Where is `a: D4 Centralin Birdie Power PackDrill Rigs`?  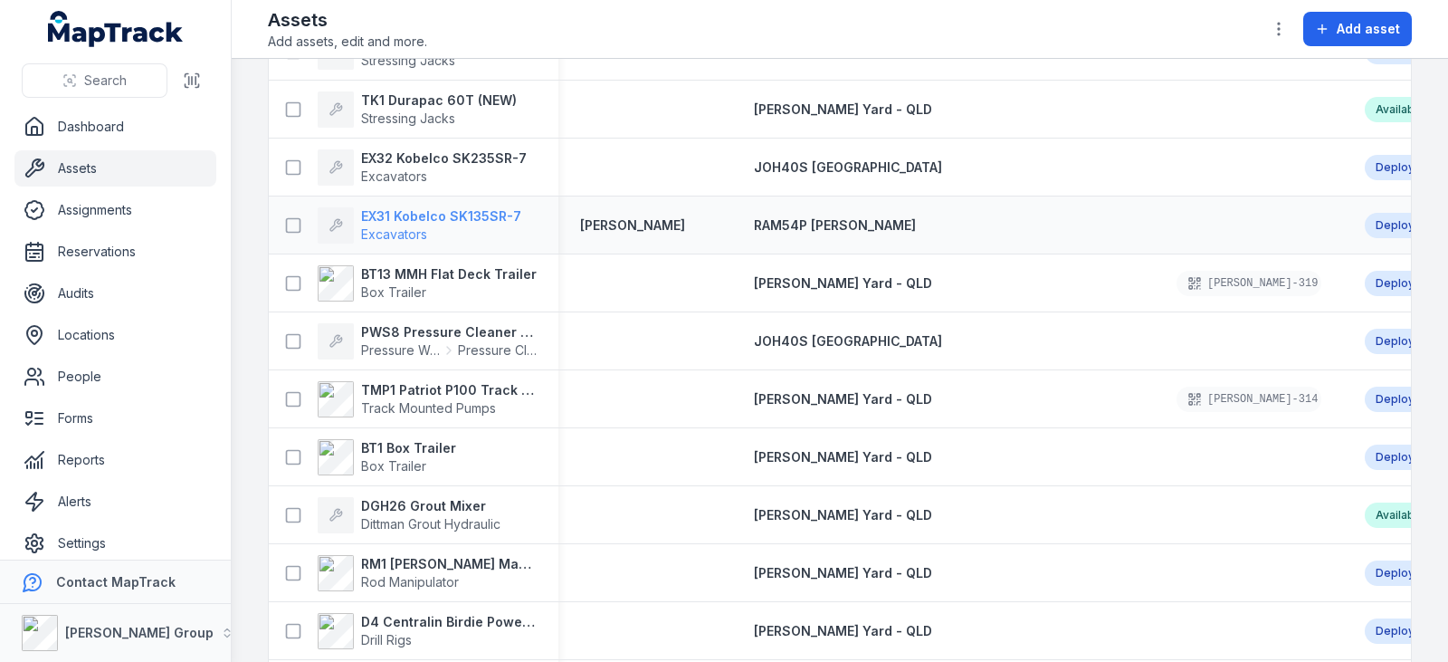
a: D4 Centralin Birdie Power PackDrill Rigs is located at coordinates (427, 631).